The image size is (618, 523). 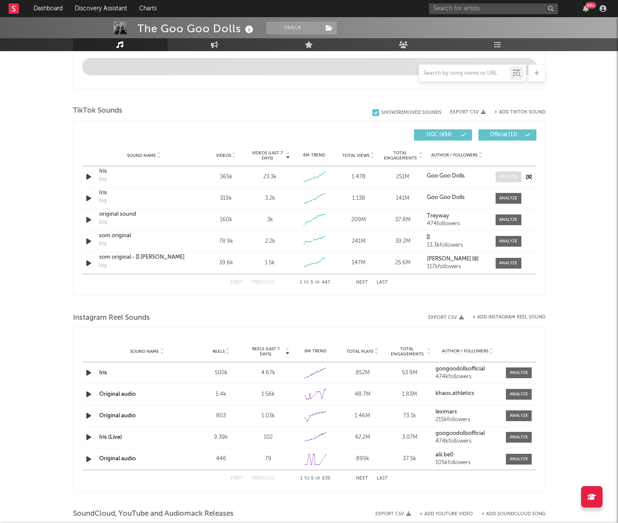 What do you see at coordinates (315, 479) in the screenshot?
I see `div: 1 5 635` at bounding box center [315, 479].